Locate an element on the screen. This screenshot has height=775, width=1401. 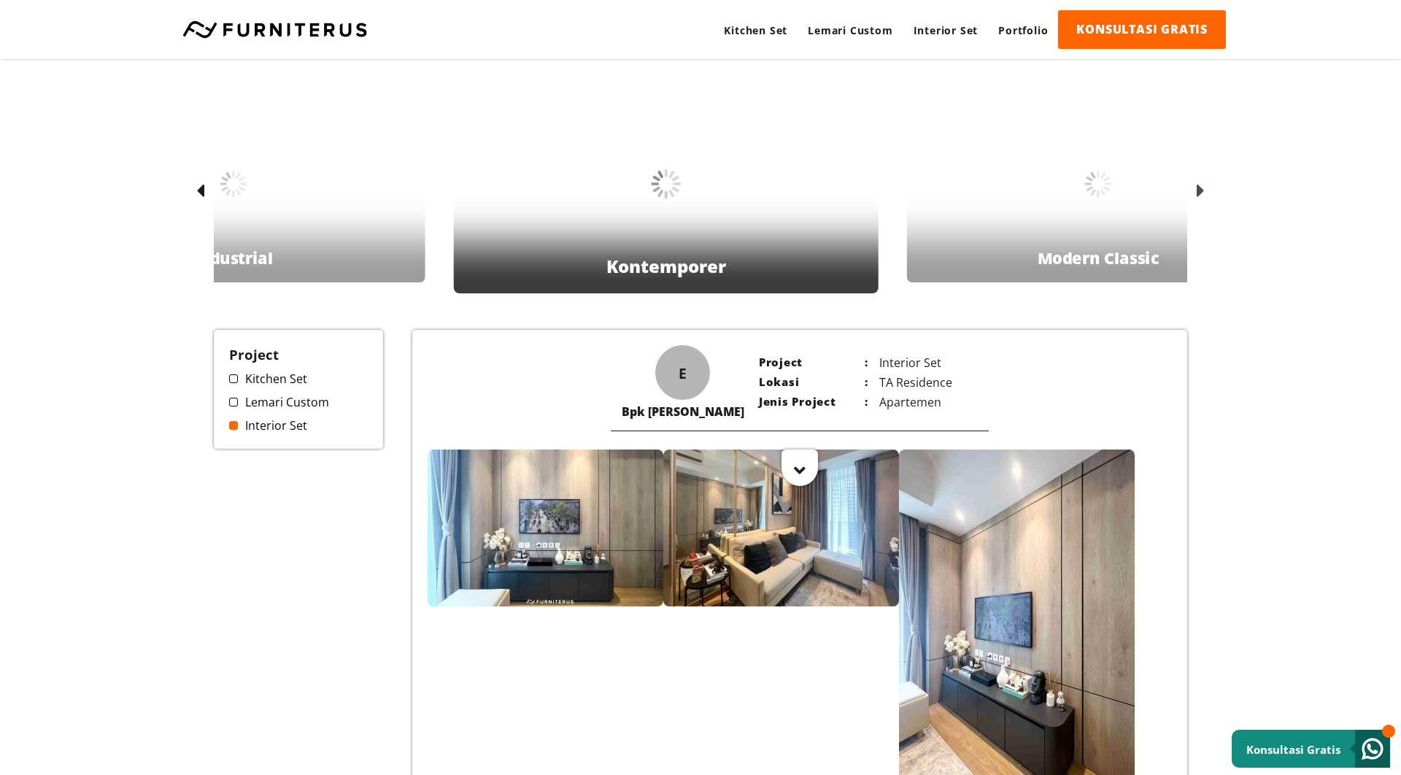
p: Jenis Project is located at coordinates (813, 402).